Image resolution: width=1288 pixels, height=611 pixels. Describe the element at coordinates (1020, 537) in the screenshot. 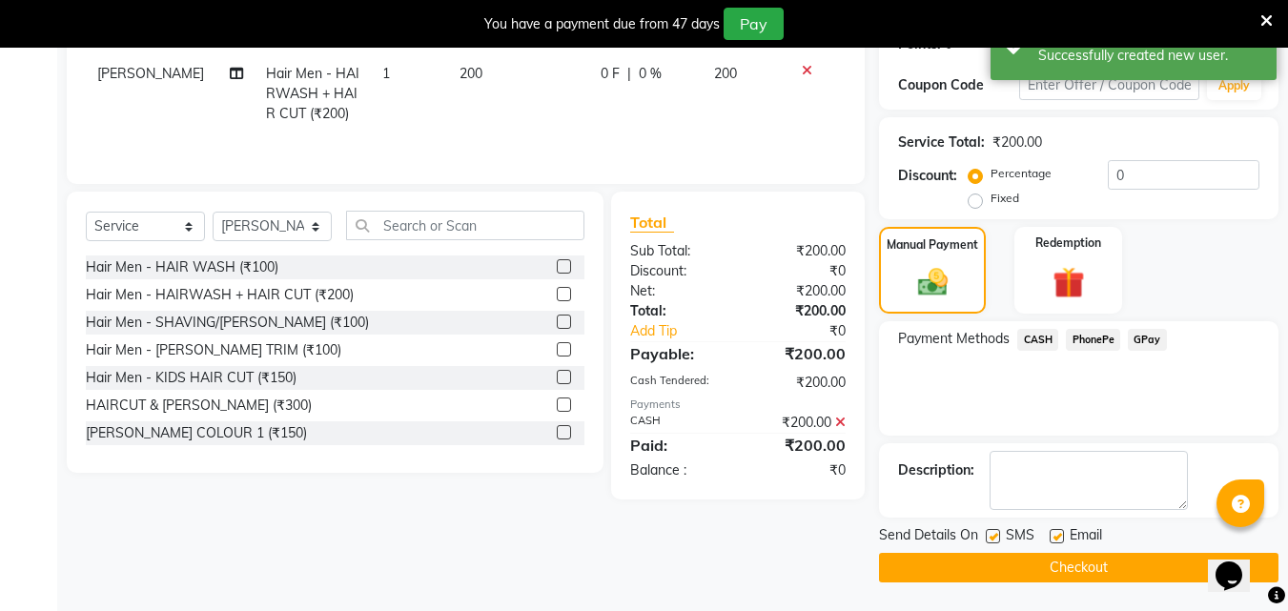

I see `span: SMS` at that location.